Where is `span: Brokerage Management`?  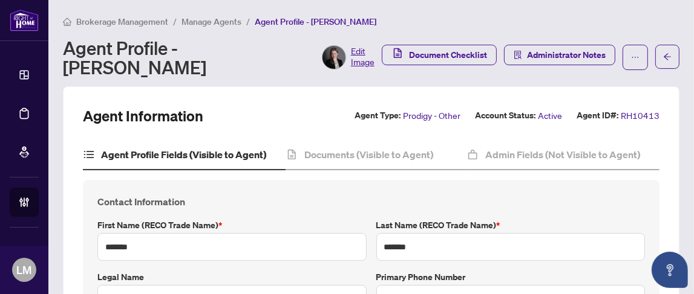 span: Brokerage Management is located at coordinates (122, 22).